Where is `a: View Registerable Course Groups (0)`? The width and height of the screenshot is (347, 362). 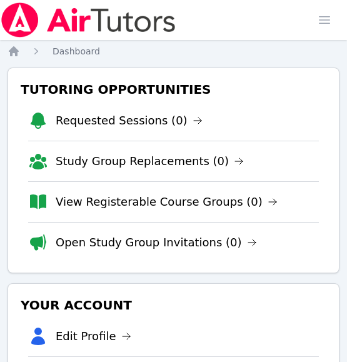 a: View Registerable Course Groups (0) is located at coordinates (166, 202).